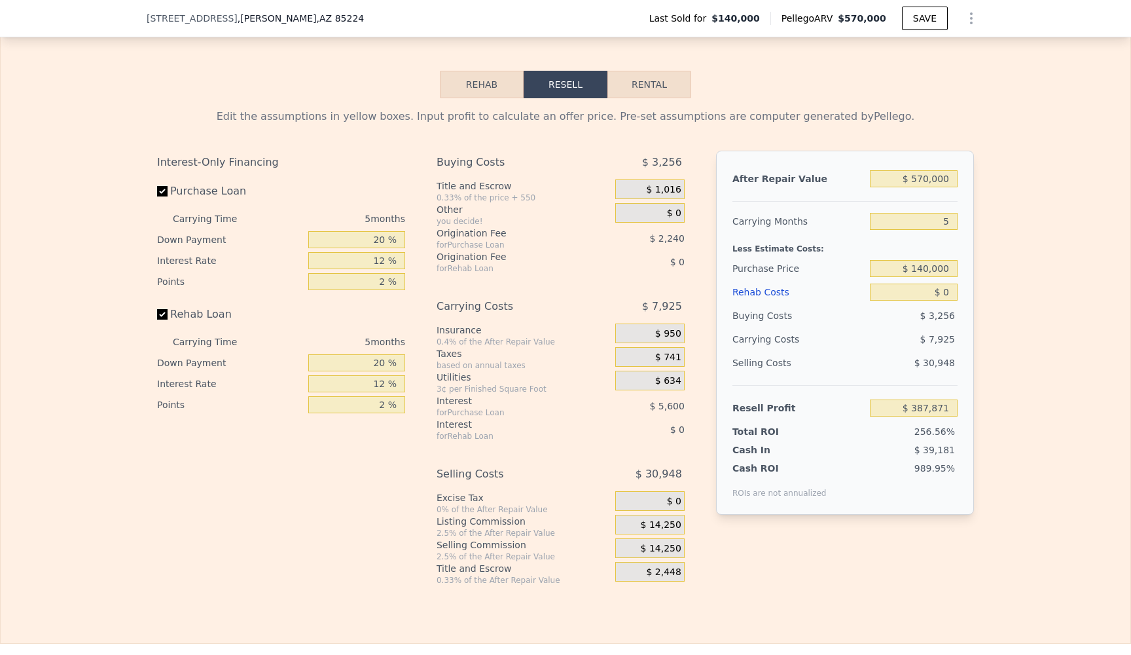  What do you see at coordinates (230, 314) in the screenshot?
I see `label: Rehab Loan` at bounding box center [230, 314].